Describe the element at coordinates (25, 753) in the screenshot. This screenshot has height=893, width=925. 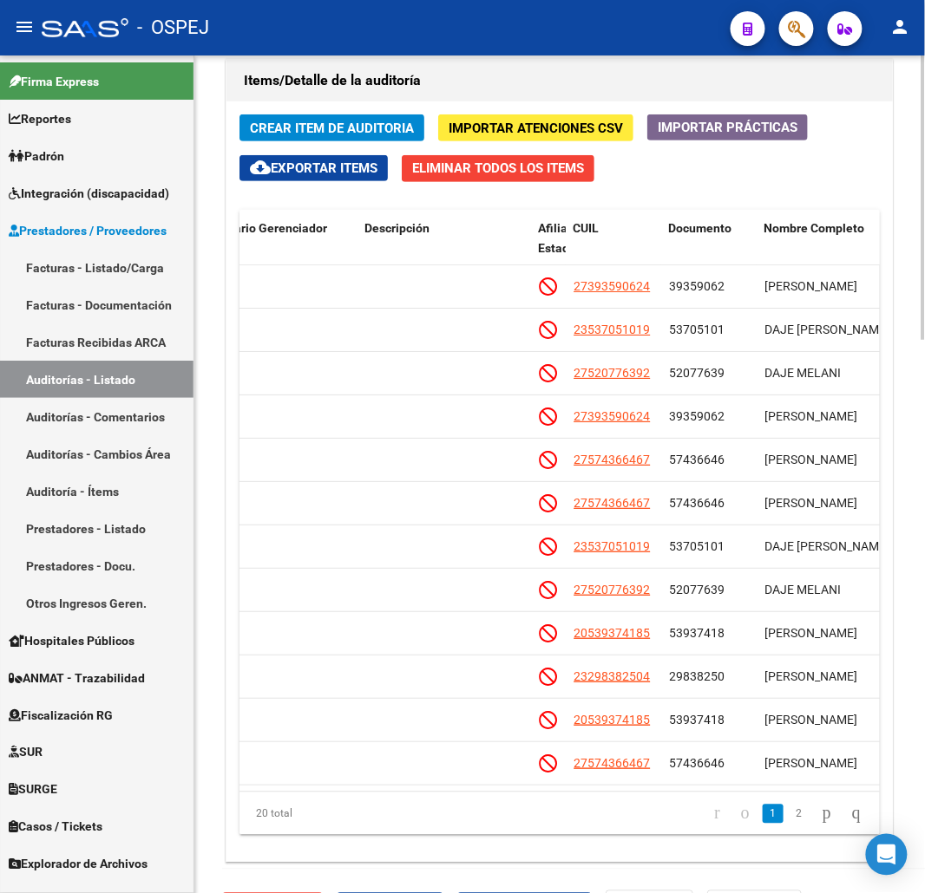
I see `span: SUR` at that location.